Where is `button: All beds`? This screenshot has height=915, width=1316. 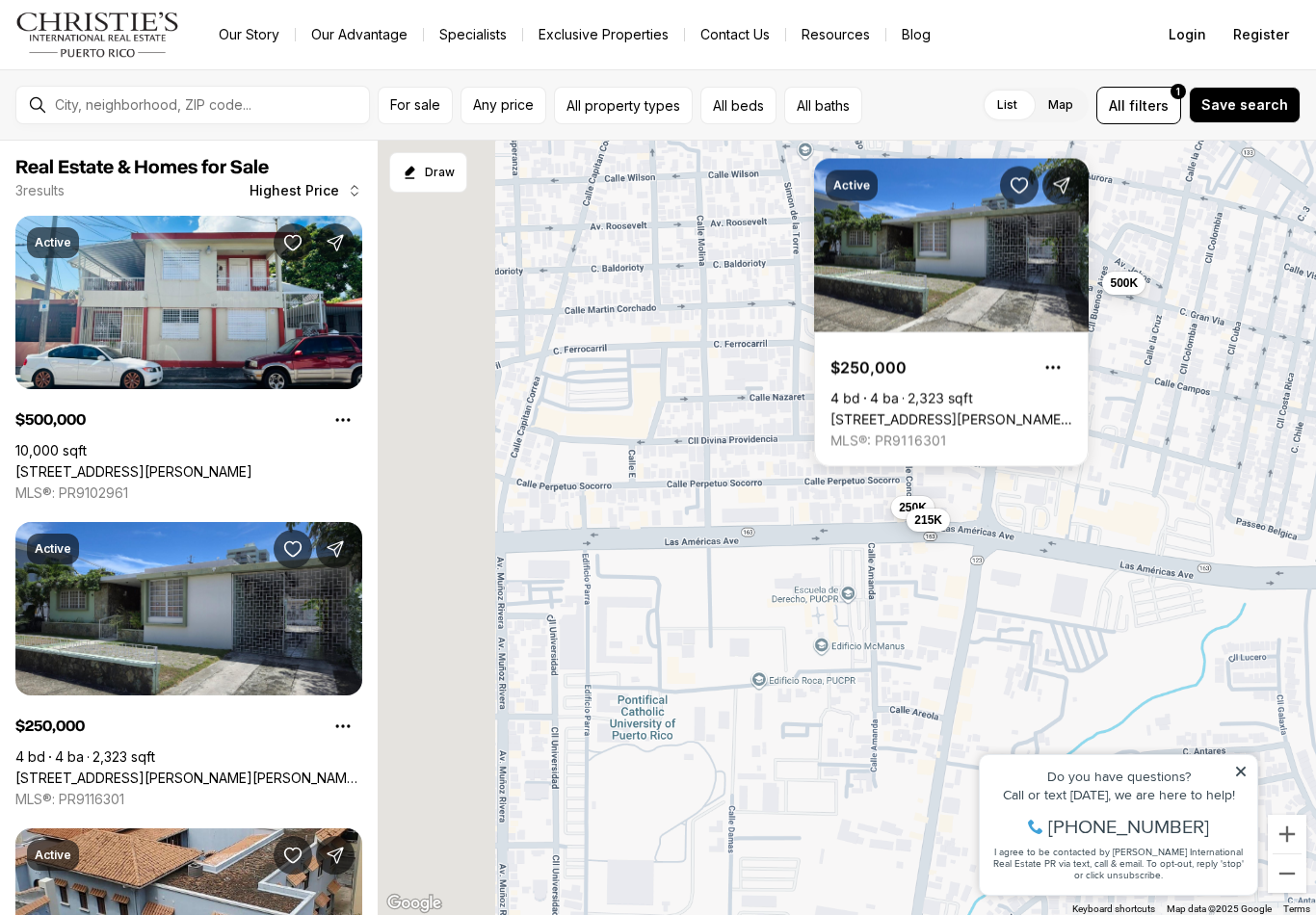
button: All beds is located at coordinates (738, 105).